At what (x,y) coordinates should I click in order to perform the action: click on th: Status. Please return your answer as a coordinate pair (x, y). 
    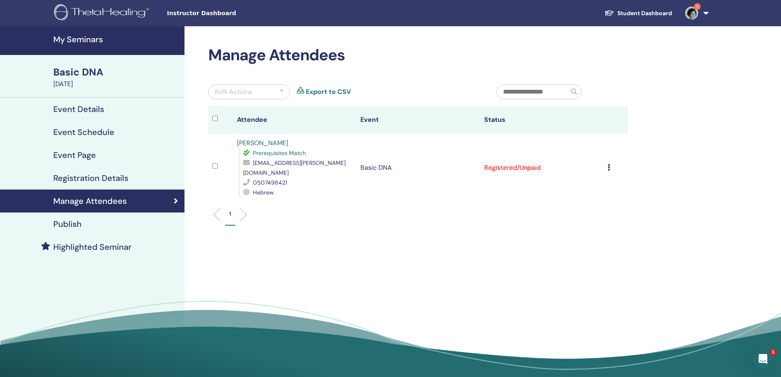
    Looking at the image, I should click on (542, 120).